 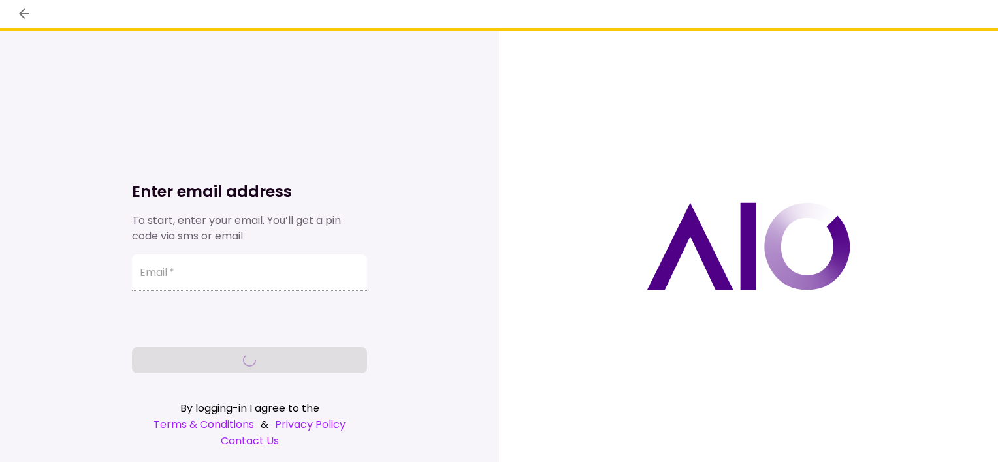 I want to click on div: To start, enter your email. You’ll get a pin code via sms or email, so click(x=250, y=229).